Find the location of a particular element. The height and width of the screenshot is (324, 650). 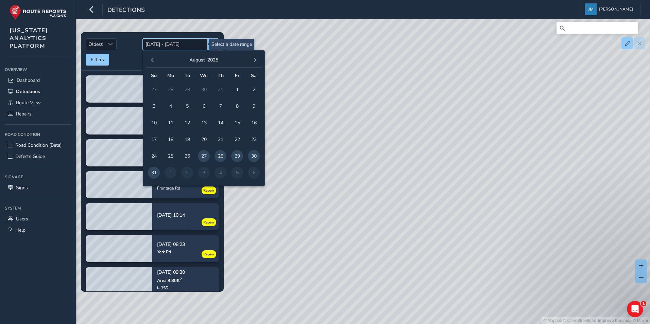

span: 10 is located at coordinates (154, 123).